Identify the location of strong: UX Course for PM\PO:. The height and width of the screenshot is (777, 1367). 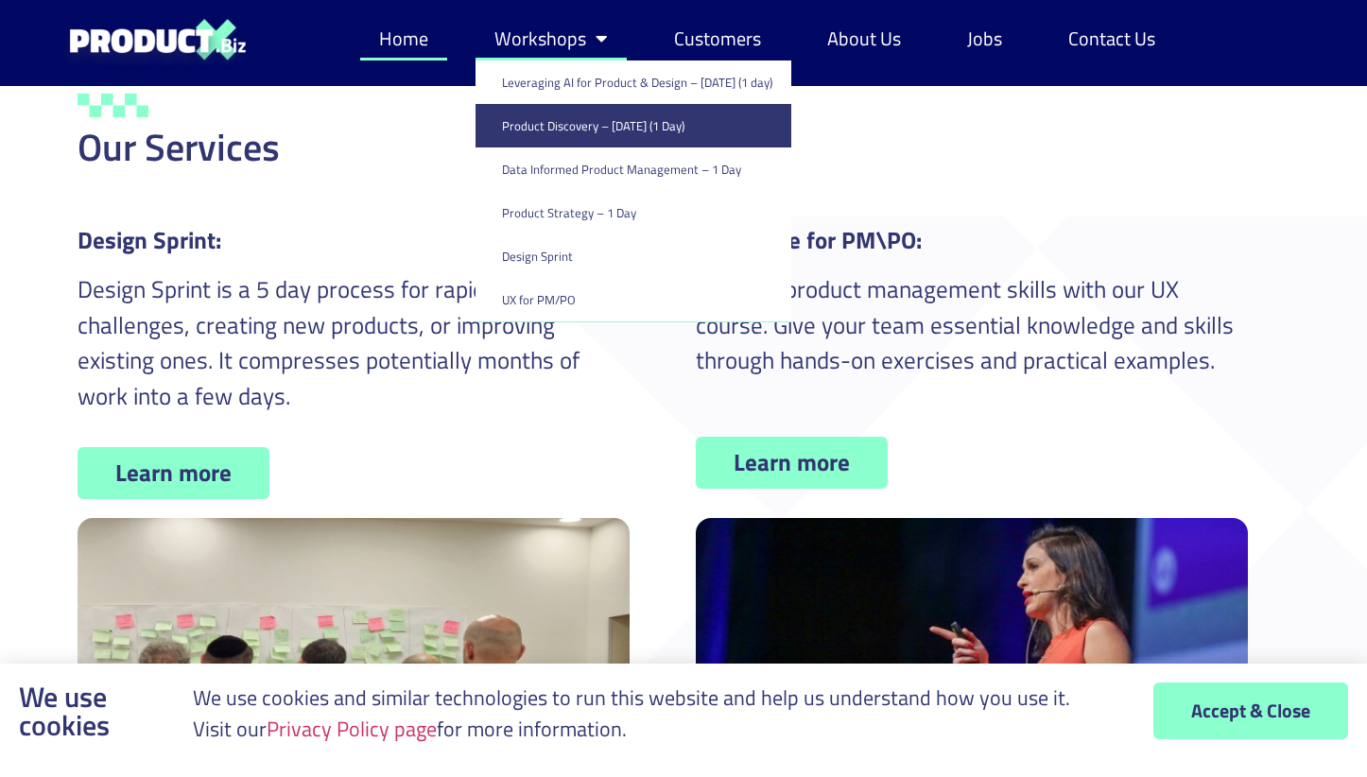
(808, 240).